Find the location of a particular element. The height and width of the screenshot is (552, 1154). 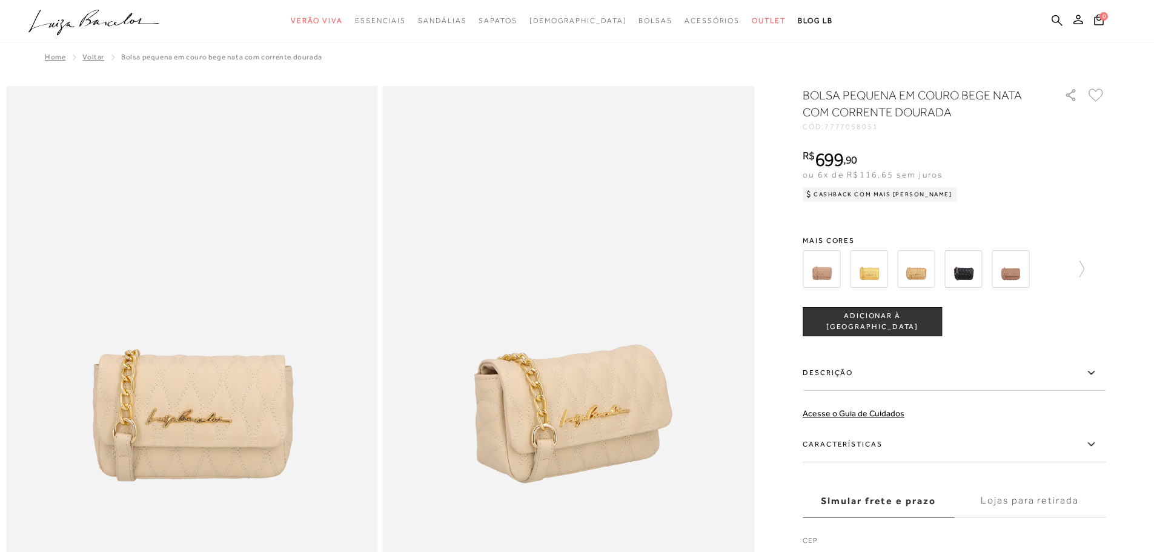

a: Acesse o Guia de Cuidados is located at coordinates (854, 413).